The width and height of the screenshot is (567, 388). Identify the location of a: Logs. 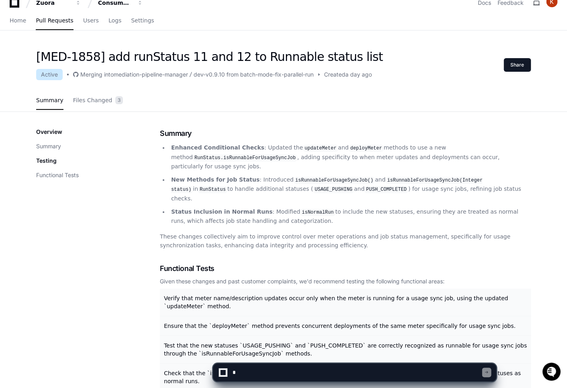
(115, 21).